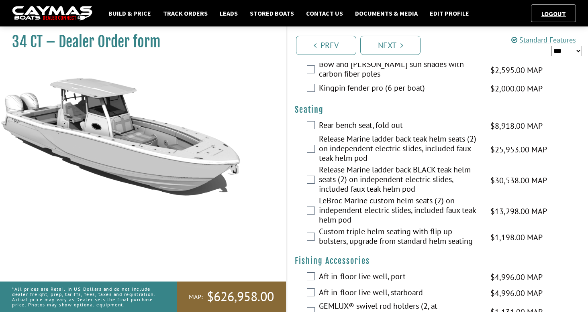 Image resolution: width=588 pixels, height=312 pixels. Describe the element at coordinates (272, 13) in the screenshot. I see `a: Stored Boats` at that location.